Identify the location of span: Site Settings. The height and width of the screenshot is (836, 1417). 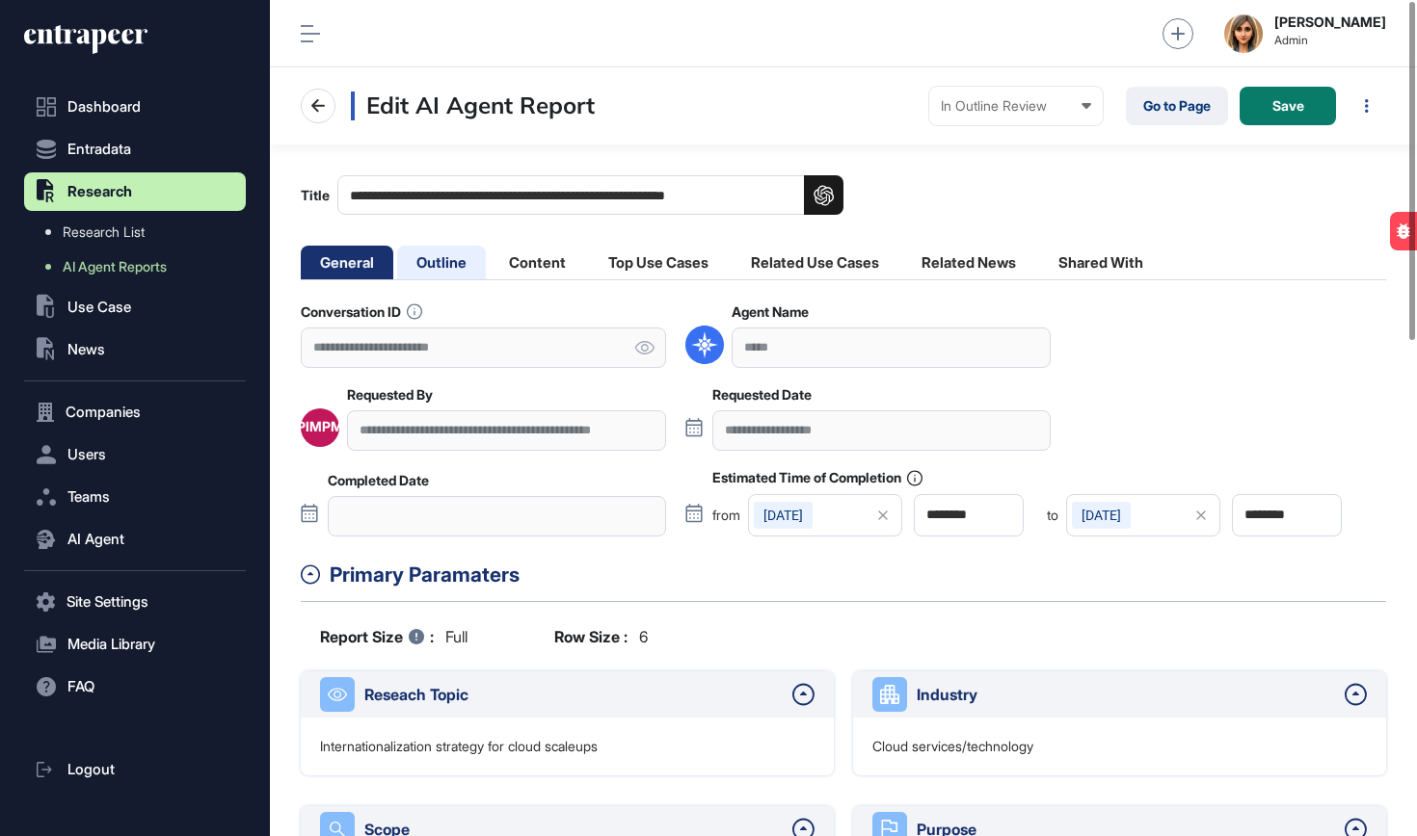
(107, 602).